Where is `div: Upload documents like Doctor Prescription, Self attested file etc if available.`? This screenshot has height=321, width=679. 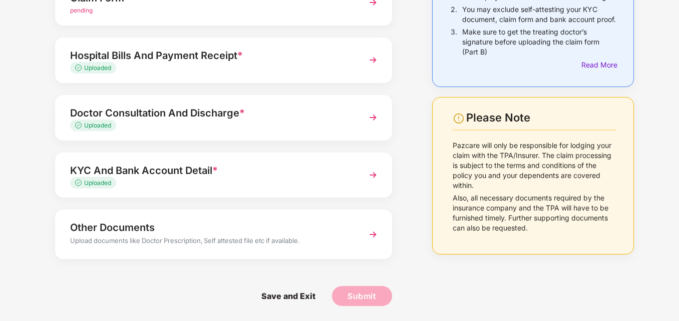 div: Upload documents like Doctor Prescription, Self attested file etc if available. is located at coordinates (210, 242).